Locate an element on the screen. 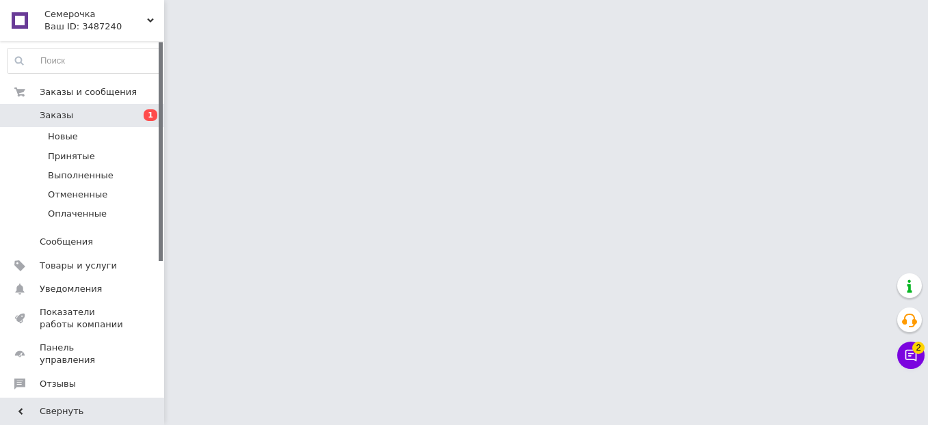 The height and width of the screenshot is (425, 928). span: Принятые is located at coordinates (71, 157).